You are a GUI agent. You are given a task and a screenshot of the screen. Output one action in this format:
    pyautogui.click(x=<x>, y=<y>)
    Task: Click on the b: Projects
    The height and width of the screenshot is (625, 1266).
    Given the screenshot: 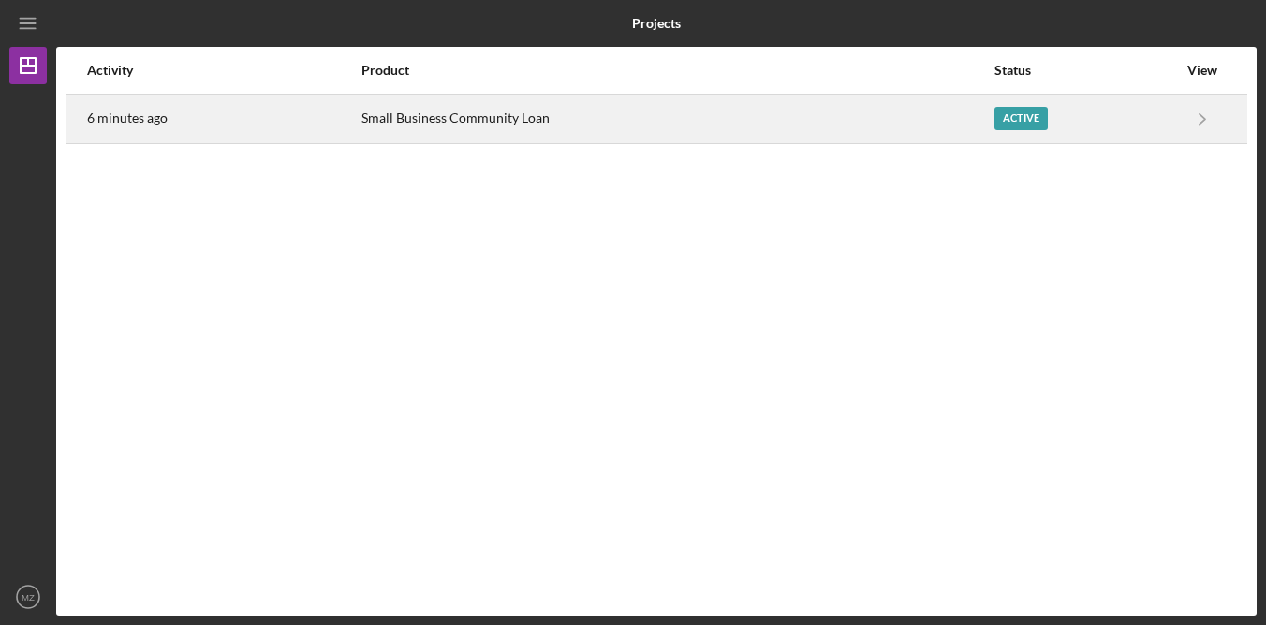 What is the action you would take?
    pyautogui.click(x=657, y=23)
    